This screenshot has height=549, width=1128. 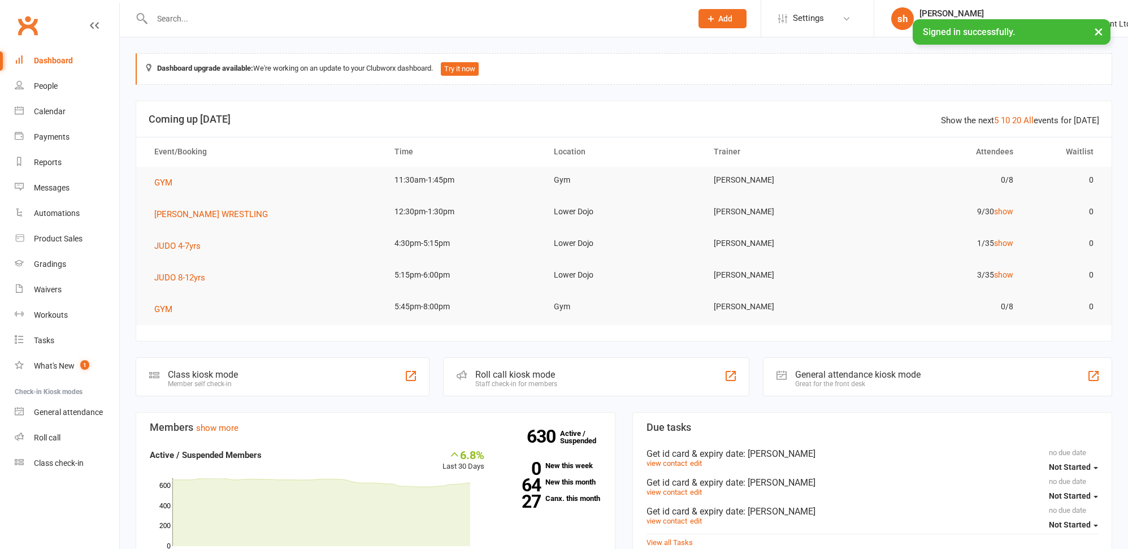 What do you see at coordinates (67, 137) in the screenshot?
I see `a: Payments` at bounding box center [67, 137].